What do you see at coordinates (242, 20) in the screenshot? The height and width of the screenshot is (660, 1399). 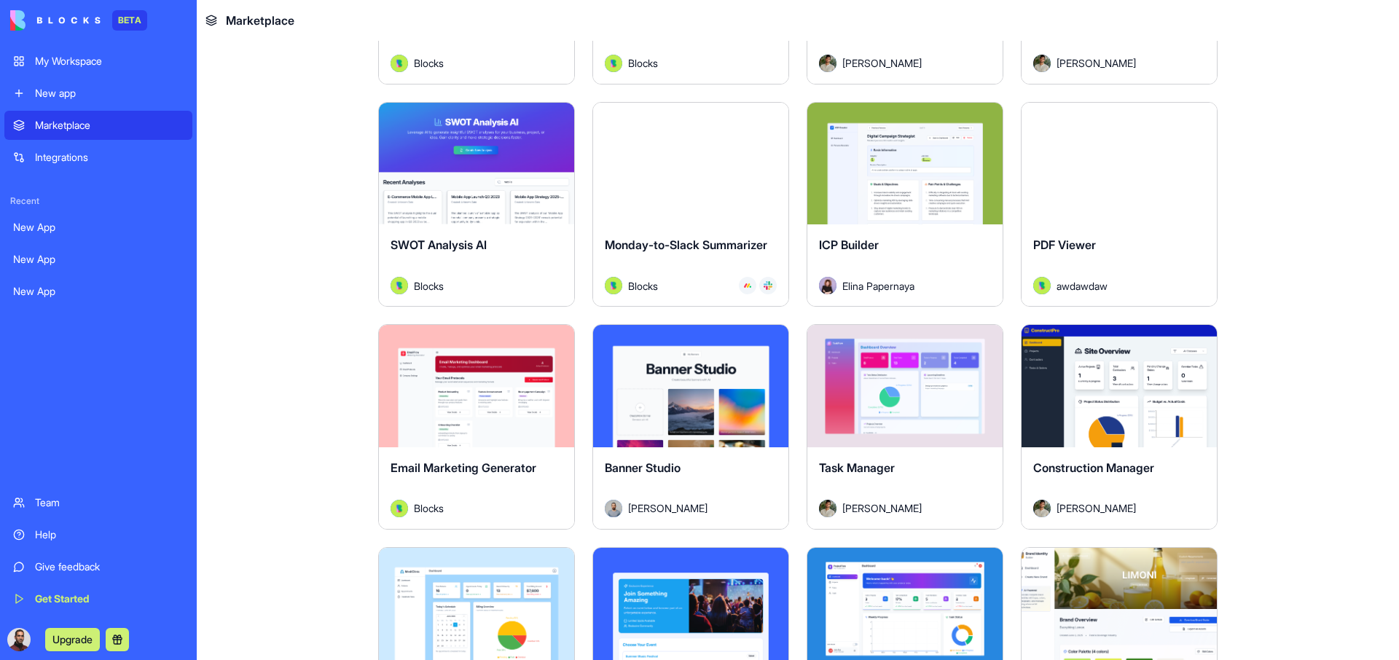 I see `button: Home` at bounding box center [242, 20].